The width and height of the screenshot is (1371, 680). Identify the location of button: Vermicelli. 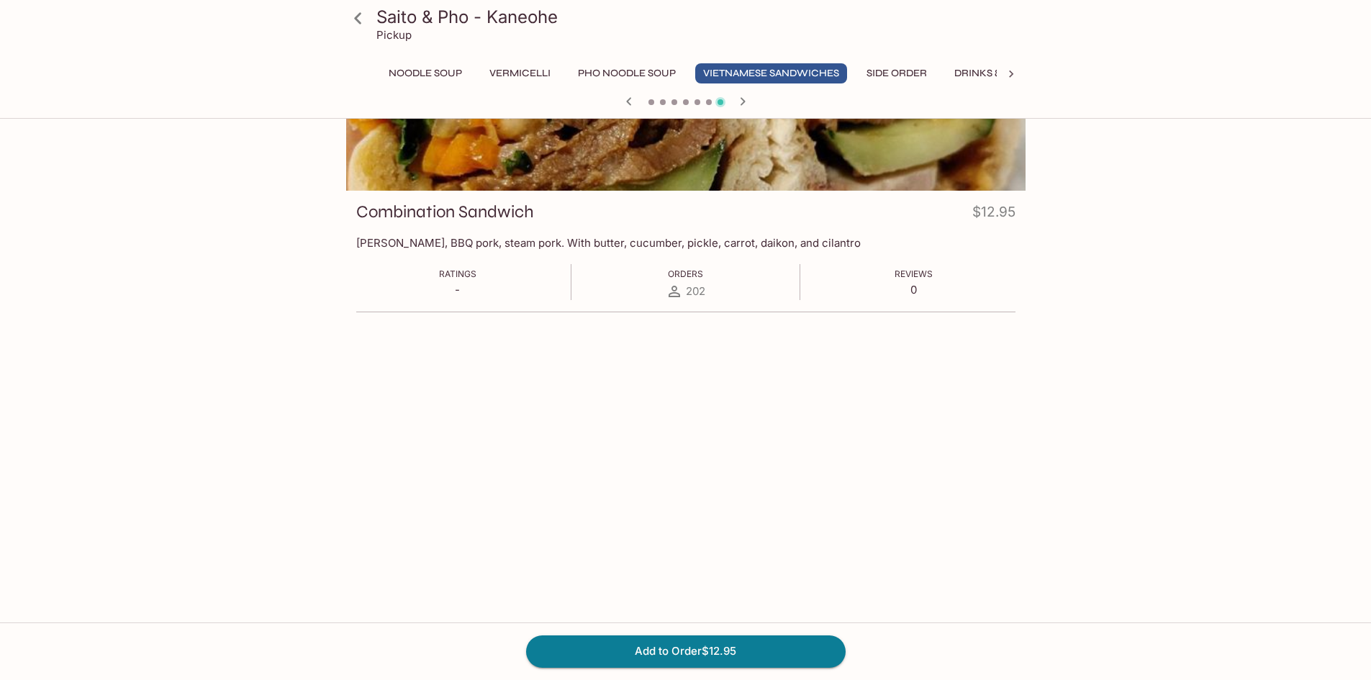
(519, 73).